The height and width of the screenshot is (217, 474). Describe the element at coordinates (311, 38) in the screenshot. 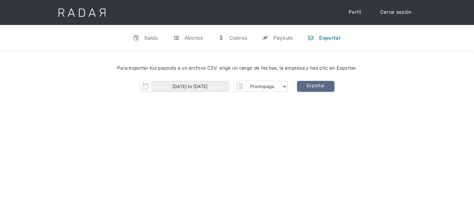

I see `div: n` at that location.